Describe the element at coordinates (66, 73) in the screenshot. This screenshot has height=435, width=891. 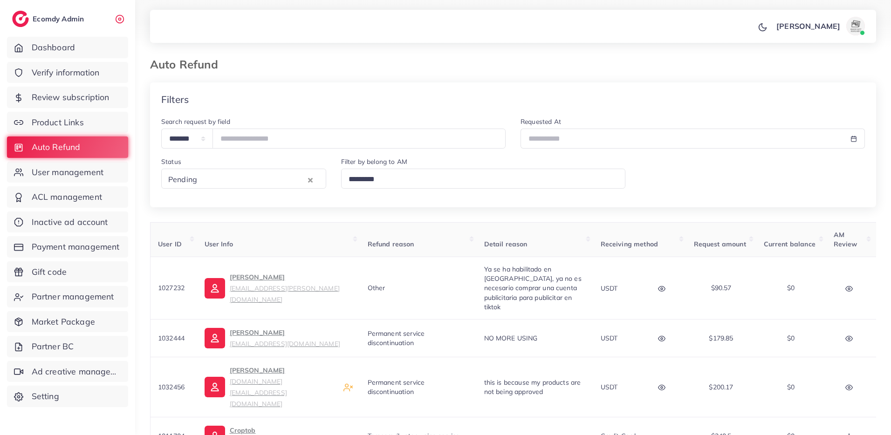
I see `span: Verify information` at that location.